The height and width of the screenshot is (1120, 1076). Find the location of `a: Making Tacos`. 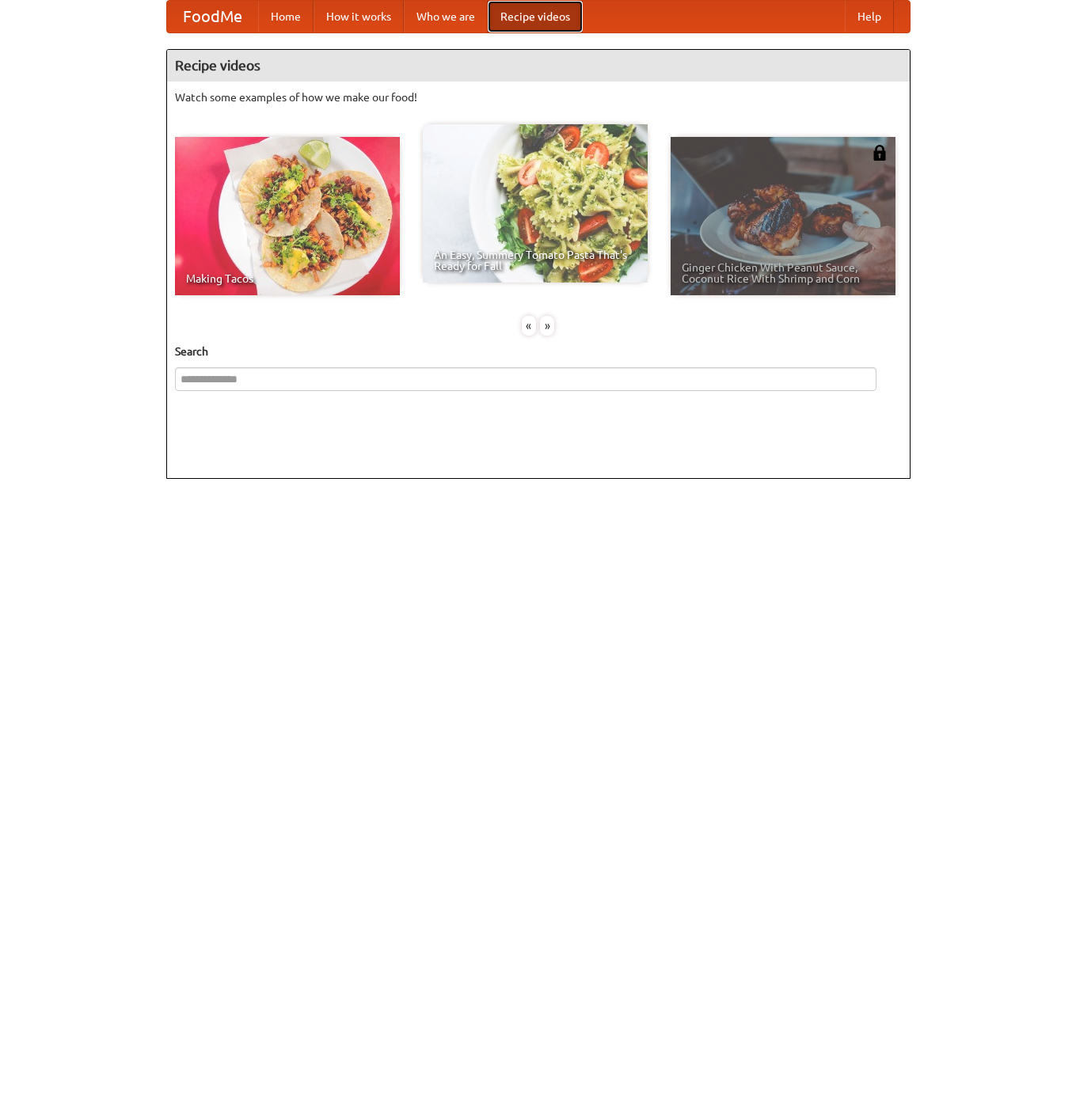

a: Making Tacos is located at coordinates (287, 216).